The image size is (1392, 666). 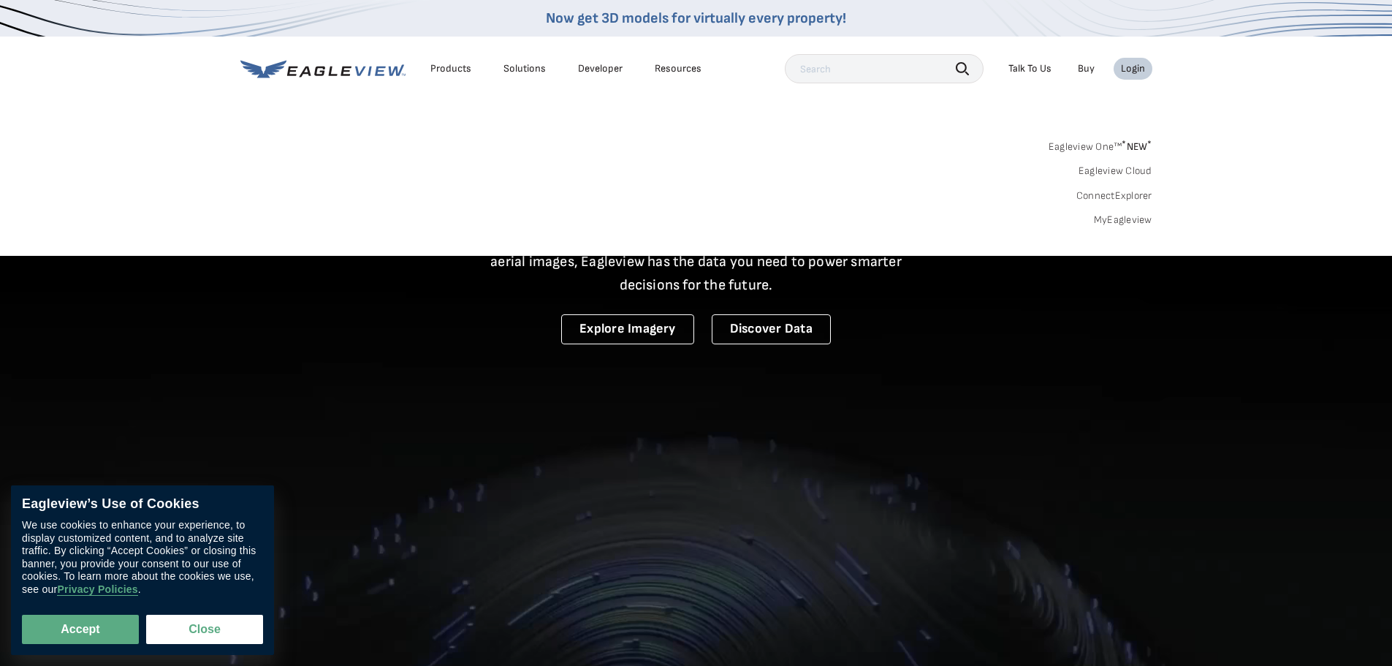 What do you see at coordinates (1114, 196) in the screenshot?
I see `a: ConnectExplorer` at bounding box center [1114, 196].